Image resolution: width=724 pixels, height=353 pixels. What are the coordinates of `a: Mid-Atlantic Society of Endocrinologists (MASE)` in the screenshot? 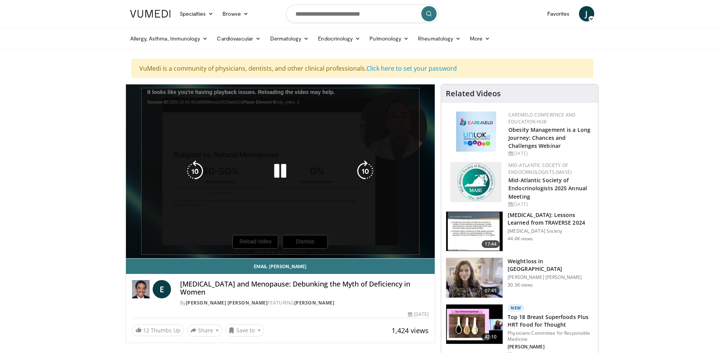 It's located at (540, 168).